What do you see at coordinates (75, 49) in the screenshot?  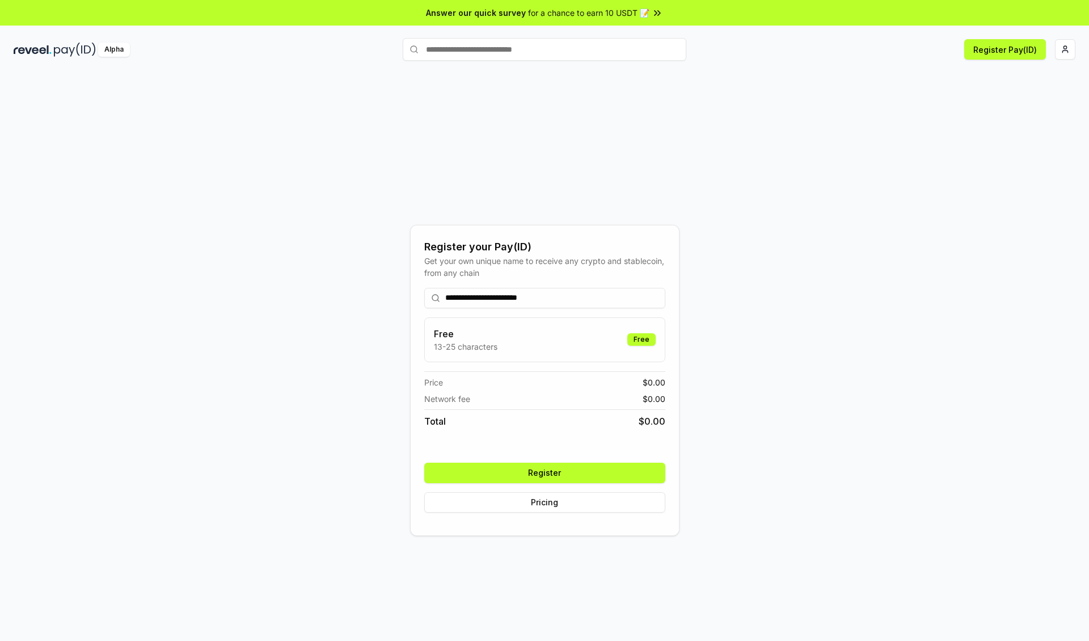 I see `img: pay_id` at bounding box center [75, 49].